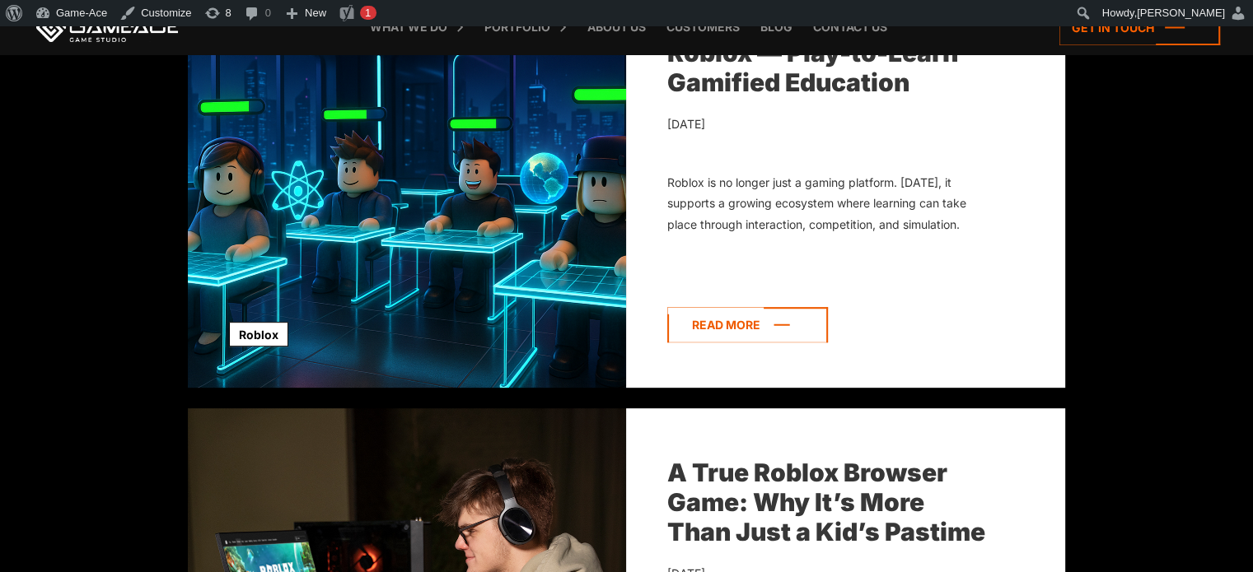 The height and width of the screenshot is (572, 1253). I want to click on a: Get in touch, so click(1139, 27).